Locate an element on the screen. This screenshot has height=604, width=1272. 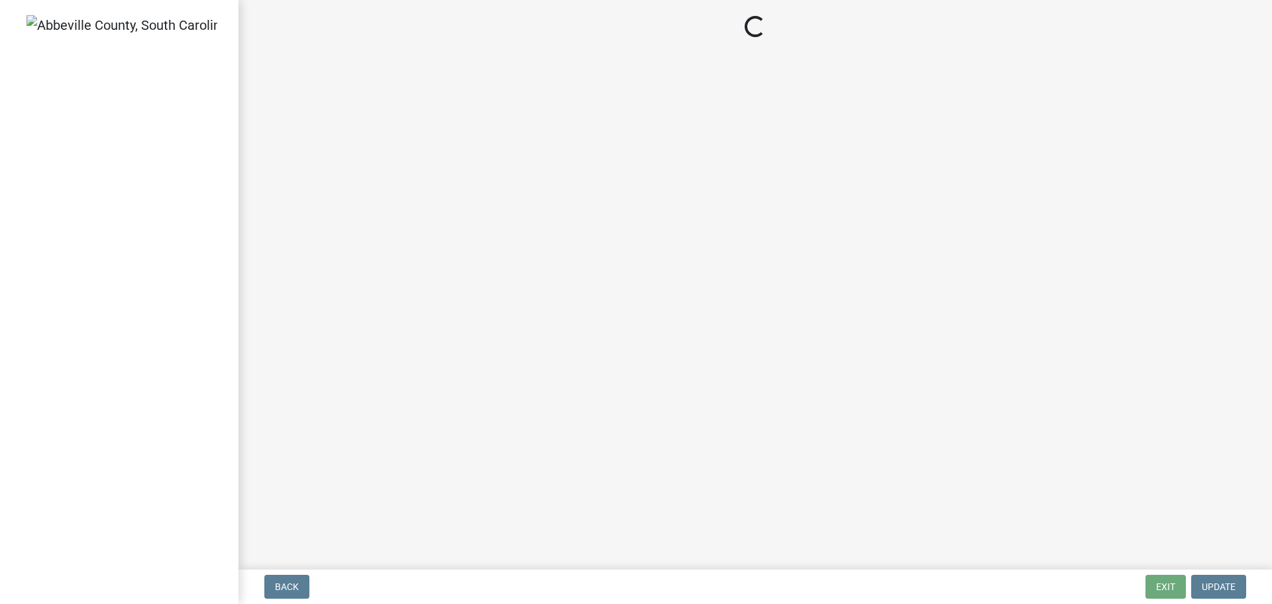
img: Abbeville County, South Carolina is located at coordinates (122, 25).